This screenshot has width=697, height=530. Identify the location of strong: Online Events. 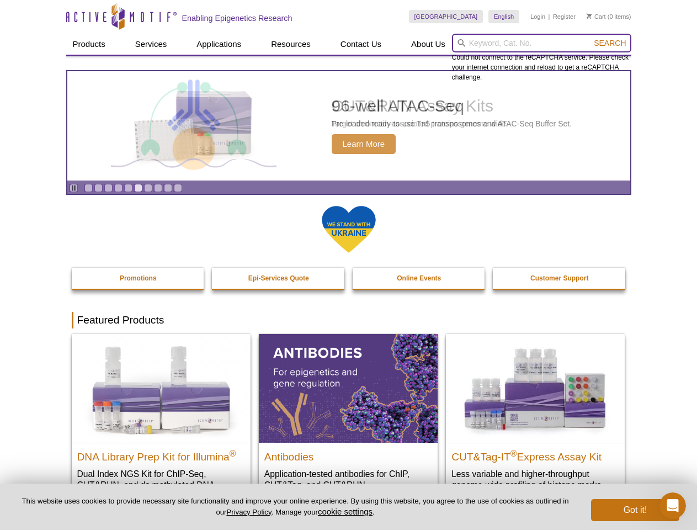
(419, 278).